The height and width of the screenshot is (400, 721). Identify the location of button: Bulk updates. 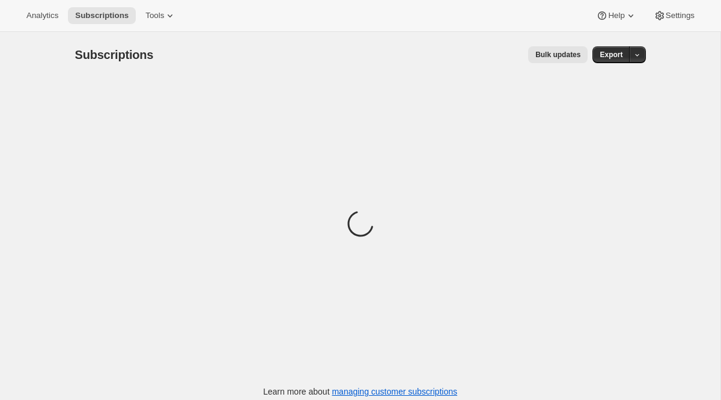
(558, 55).